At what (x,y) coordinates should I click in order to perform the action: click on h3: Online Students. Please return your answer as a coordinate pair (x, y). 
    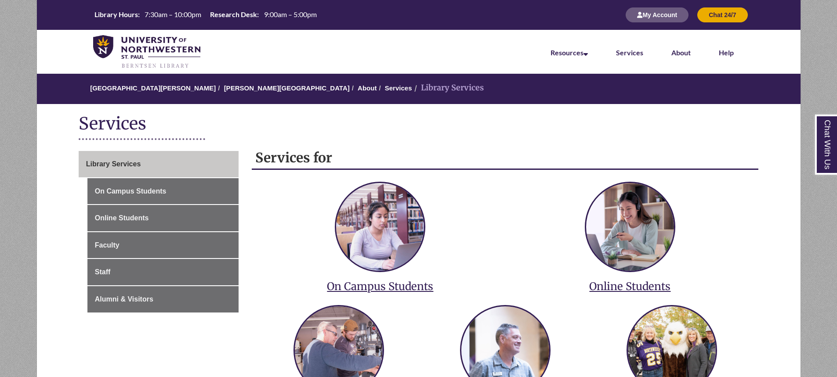
    Looking at the image, I should click on (630, 286).